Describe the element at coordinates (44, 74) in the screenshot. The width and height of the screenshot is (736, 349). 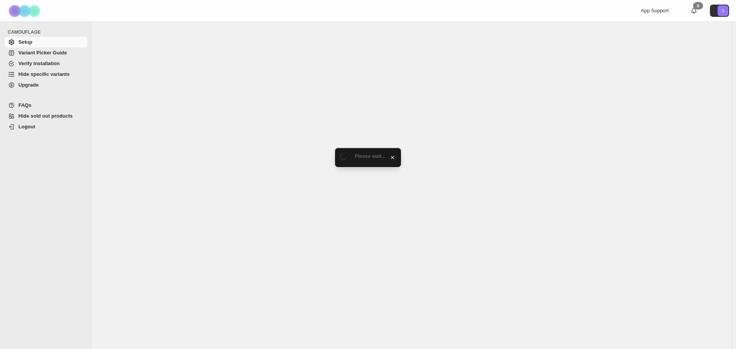
I see `span: Hide specific variants` at that location.